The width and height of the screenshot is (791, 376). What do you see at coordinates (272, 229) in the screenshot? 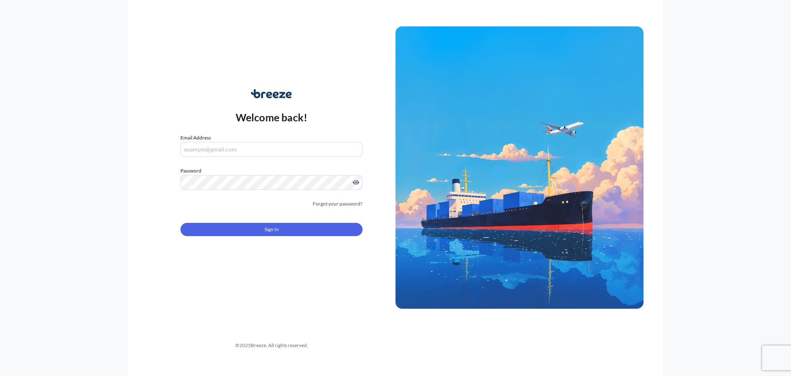
I see `span: Sign In` at bounding box center [272, 229].